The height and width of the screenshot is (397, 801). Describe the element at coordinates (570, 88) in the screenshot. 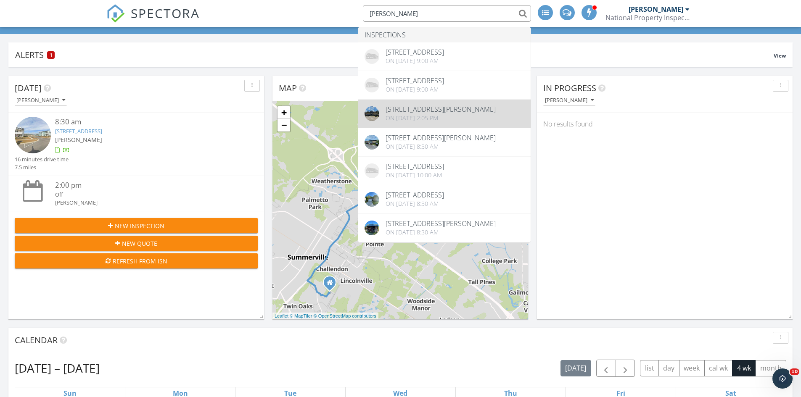

I see `span: In Progress` at that location.